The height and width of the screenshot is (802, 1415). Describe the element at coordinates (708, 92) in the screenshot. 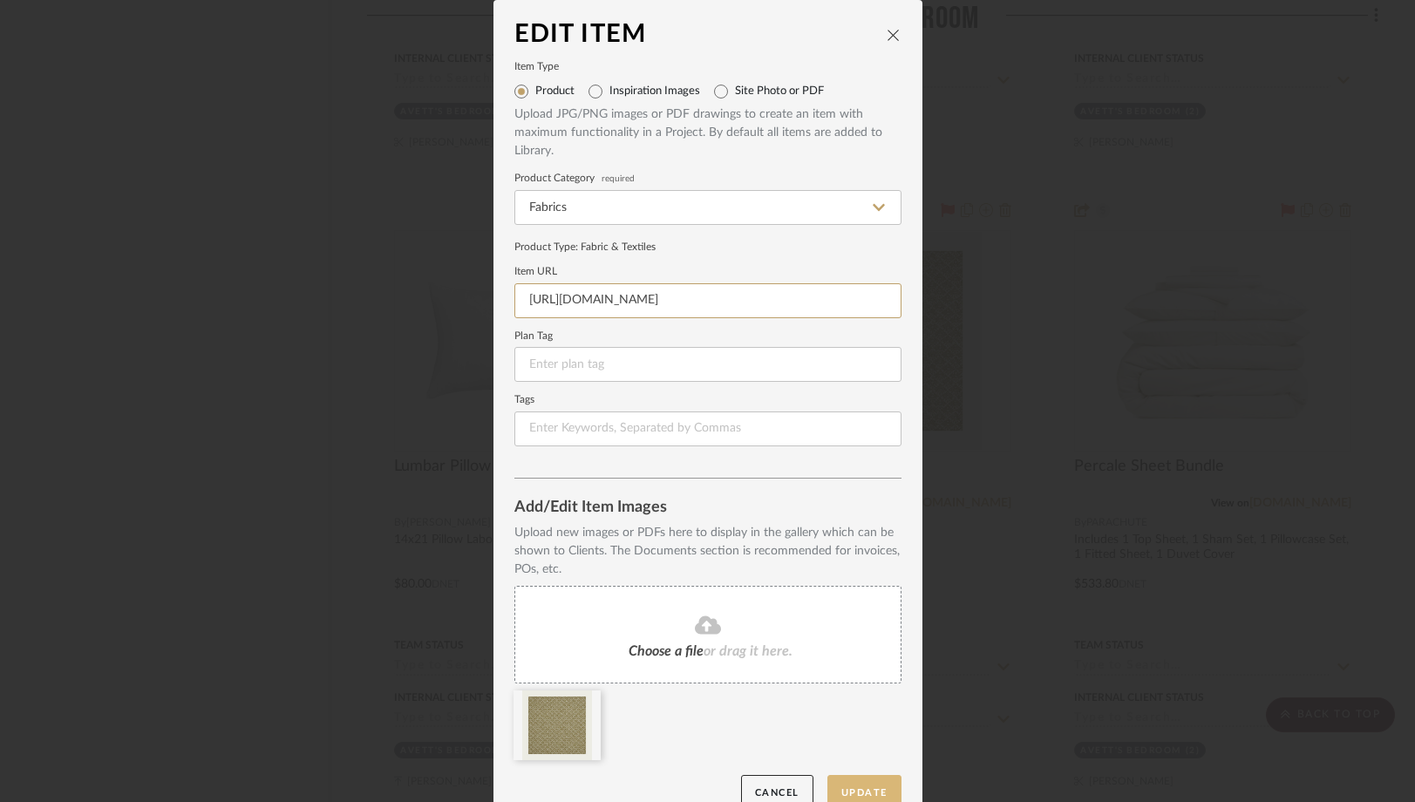

I see `mat-radio-group: Select item type` at that location.